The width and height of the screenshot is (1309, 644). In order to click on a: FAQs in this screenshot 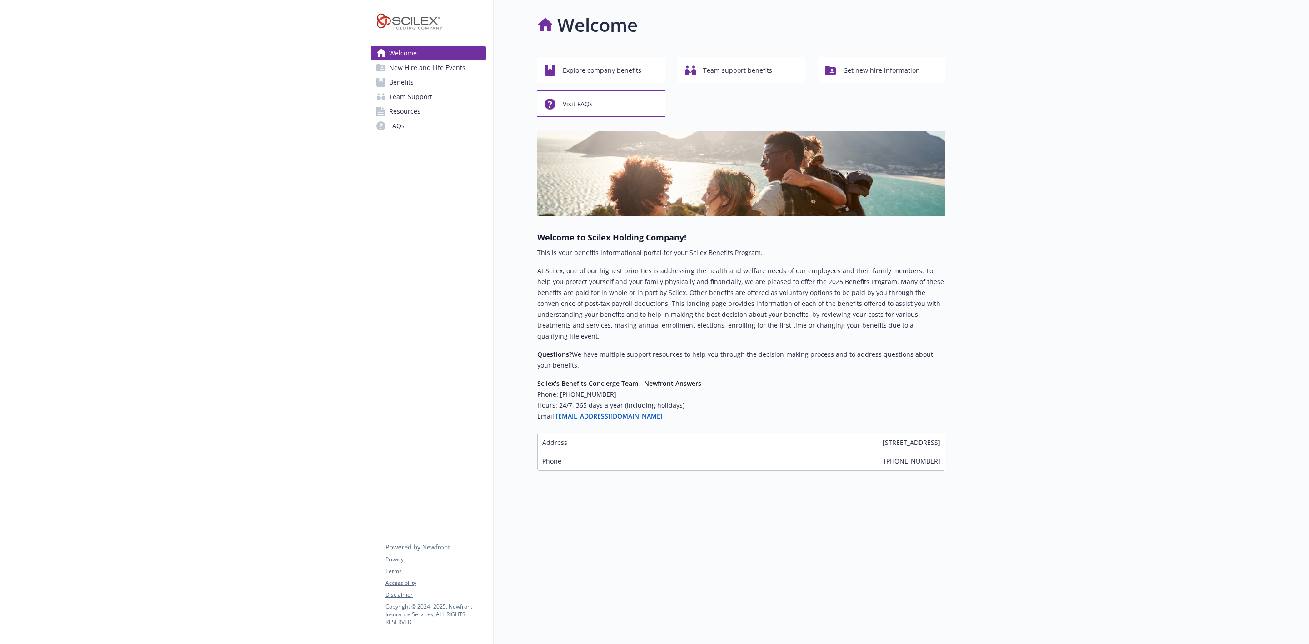, I will do `click(428, 126)`.